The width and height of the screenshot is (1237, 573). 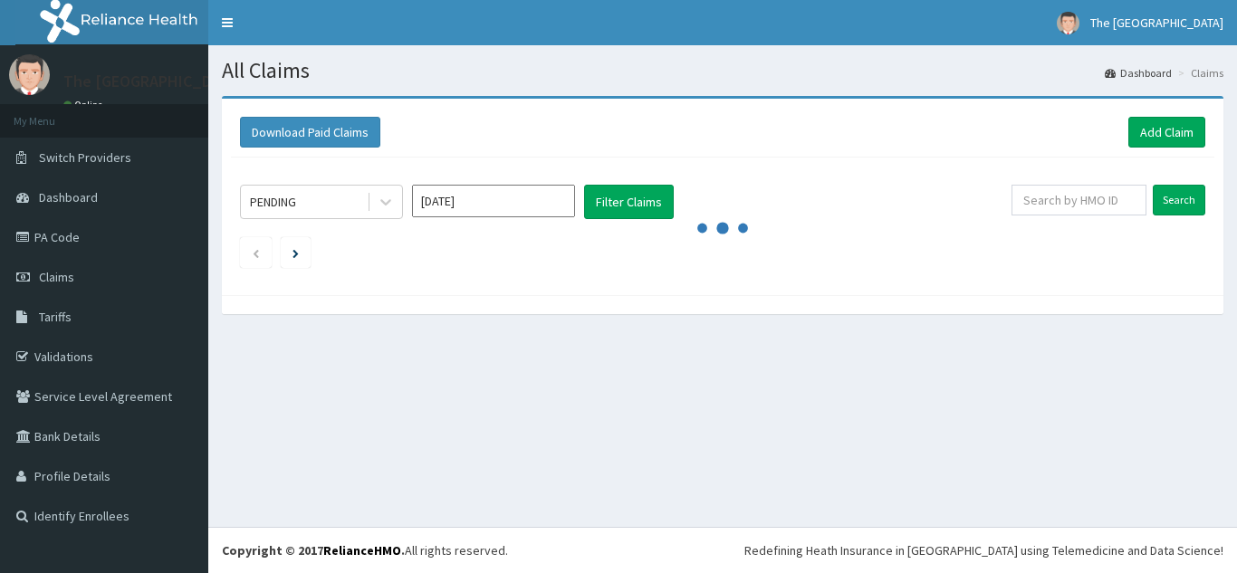 What do you see at coordinates (494, 201) in the screenshot?
I see `input: Select Month and Year` at bounding box center [494, 201].